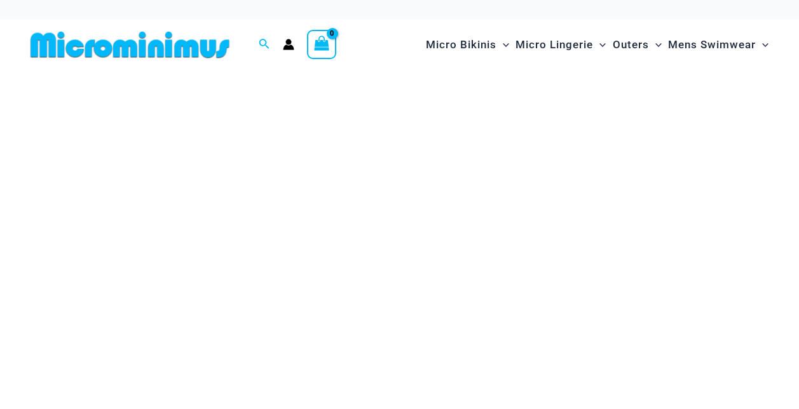  Describe the element at coordinates (461, 44) in the screenshot. I see `font: Micro Bikinis` at that location.